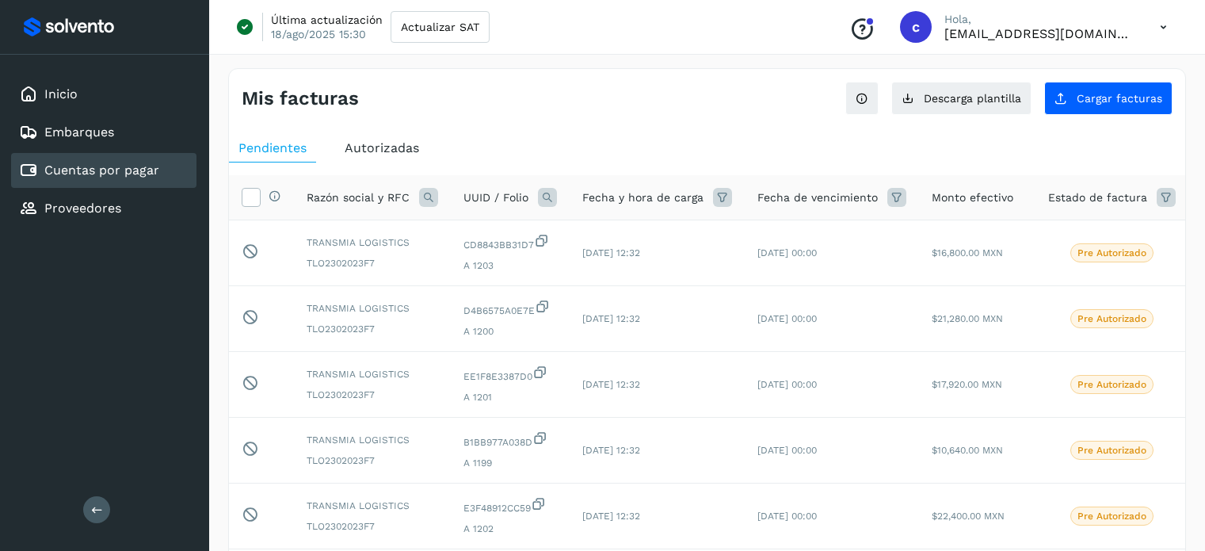 The height and width of the screenshot is (551, 1205). I want to click on span: B1BB977A038D, so click(510, 440).